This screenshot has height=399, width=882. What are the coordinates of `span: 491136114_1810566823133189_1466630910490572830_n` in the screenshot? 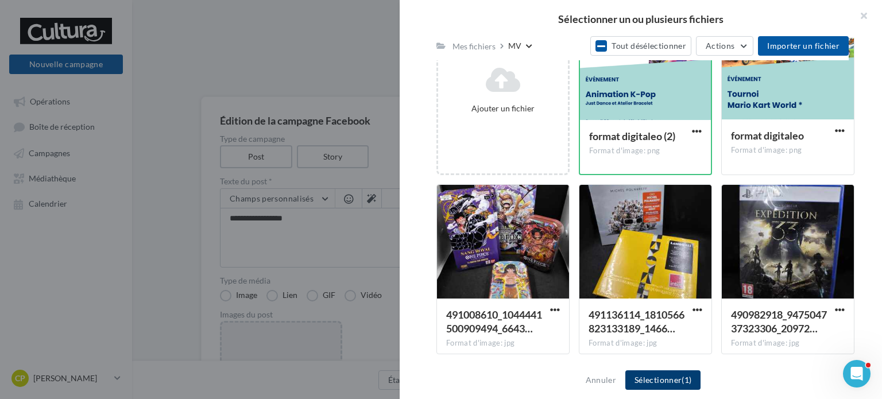 It's located at (636, 322).